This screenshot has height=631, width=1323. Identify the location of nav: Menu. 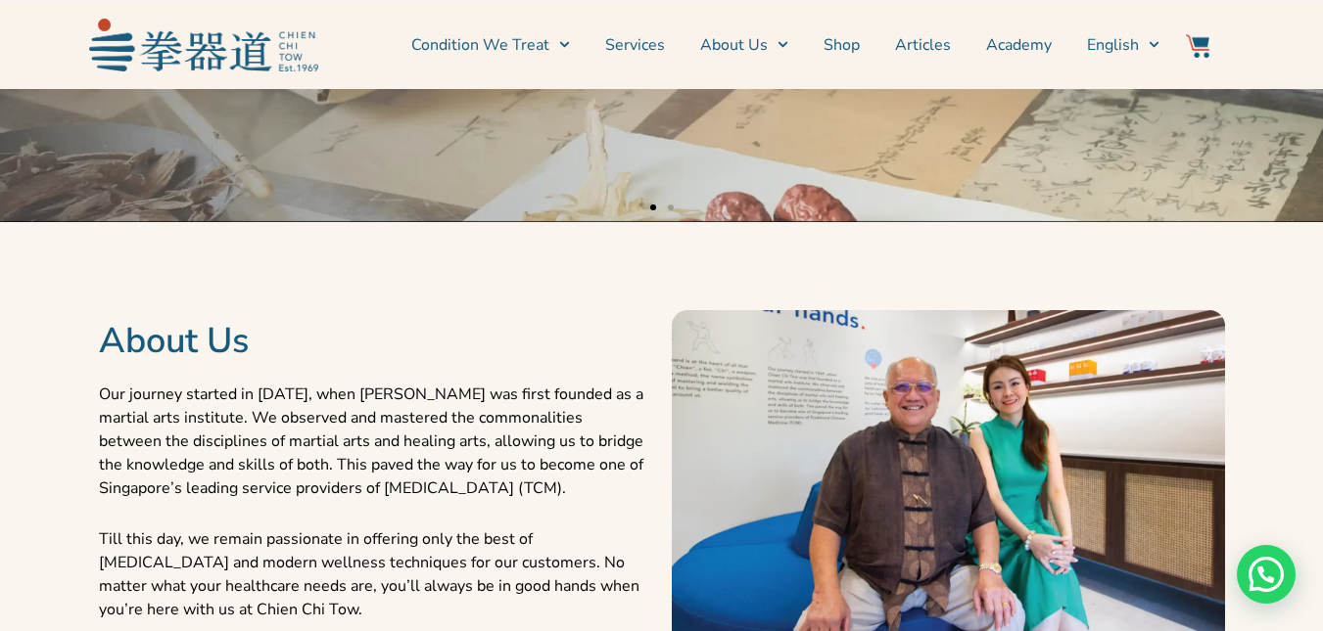
(744, 45).